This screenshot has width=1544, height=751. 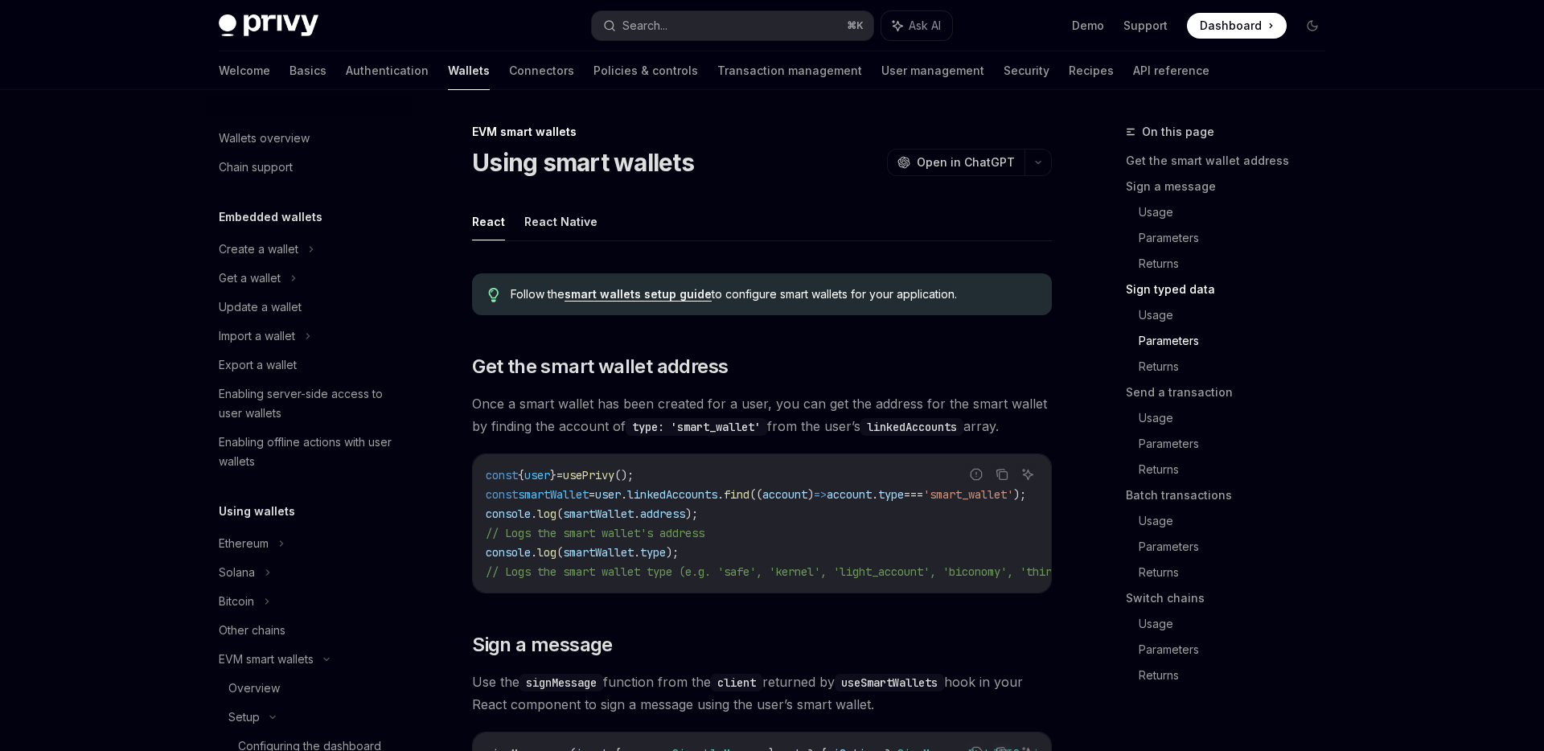 I want to click on a: Wallets overview, so click(x=309, y=138).